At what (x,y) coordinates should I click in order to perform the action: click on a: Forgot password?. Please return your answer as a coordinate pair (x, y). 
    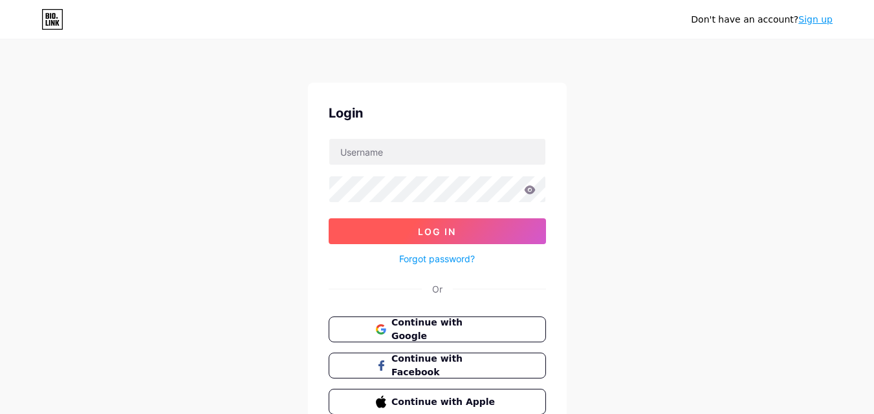
    Looking at the image, I should click on (436, 259).